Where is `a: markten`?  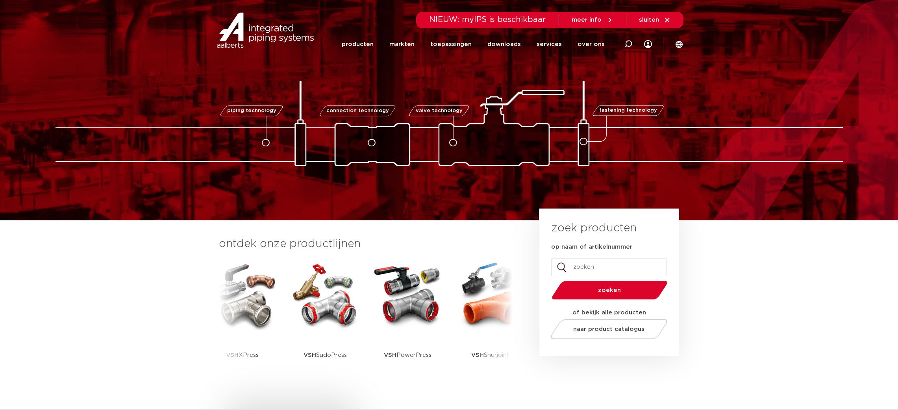 a: markten is located at coordinates (402, 44).